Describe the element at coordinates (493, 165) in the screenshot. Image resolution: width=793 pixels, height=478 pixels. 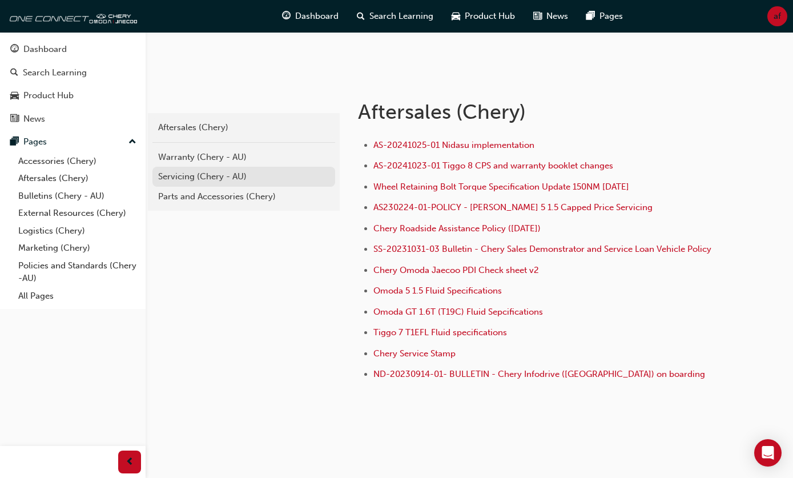
I see `a: AS-20241023-01 Tiggo 8 CPS and warranty booklet changes` at that location.